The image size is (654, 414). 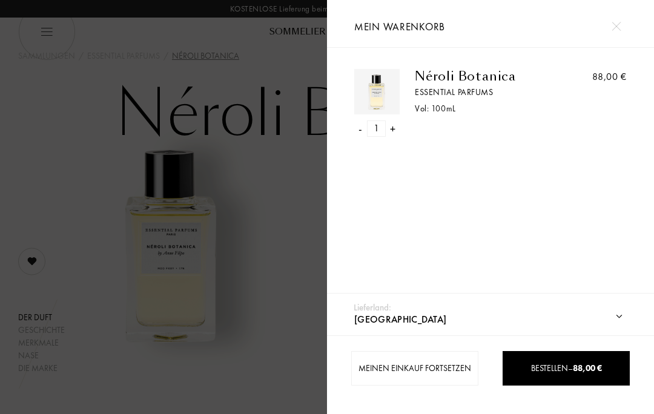 I want to click on div: 88,00 €, so click(x=609, y=77).